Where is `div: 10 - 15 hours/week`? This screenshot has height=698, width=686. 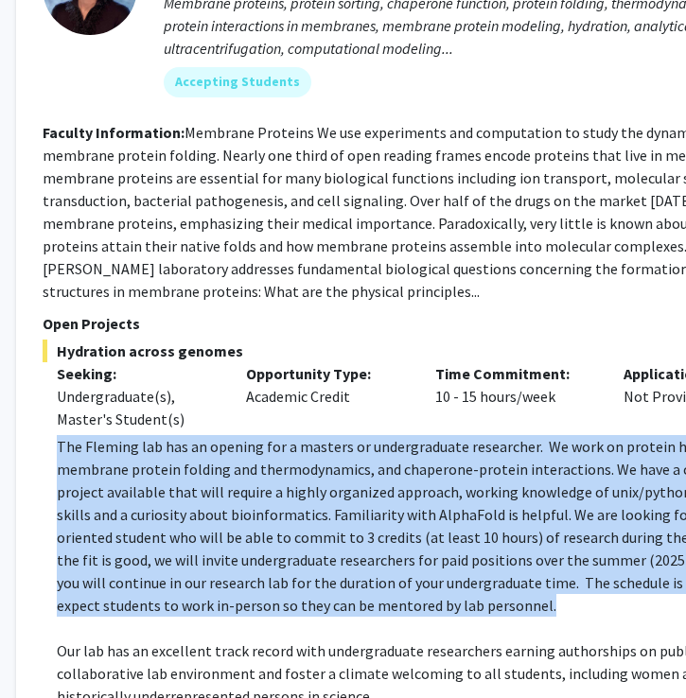 div: 10 - 15 hours/week is located at coordinates (516, 397).